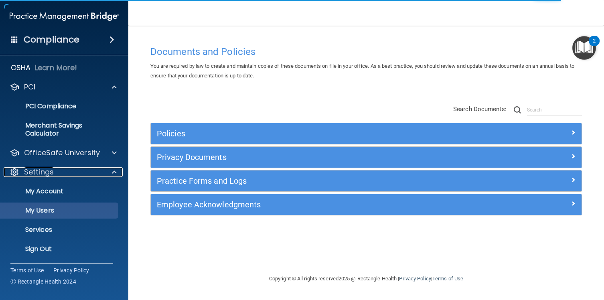 The height and width of the screenshot is (300, 604). Describe the element at coordinates (366, 181) in the screenshot. I see `a: Practice Forms and Logs` at that location.